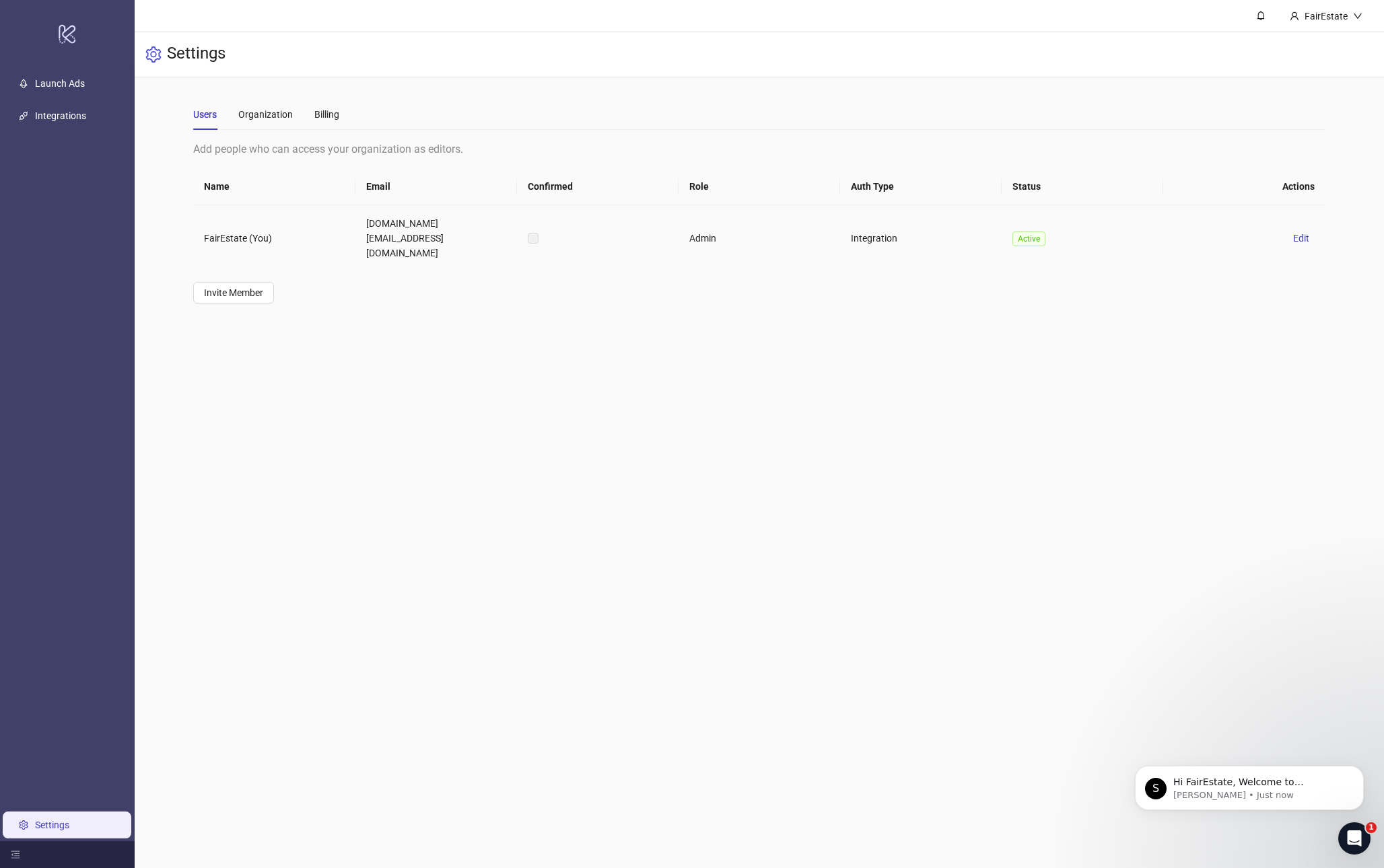 This screenshot has height=868, width=1384. Describe the element at coordinates (52, 825) in the screenshot. I see `a: Settings` at that location.